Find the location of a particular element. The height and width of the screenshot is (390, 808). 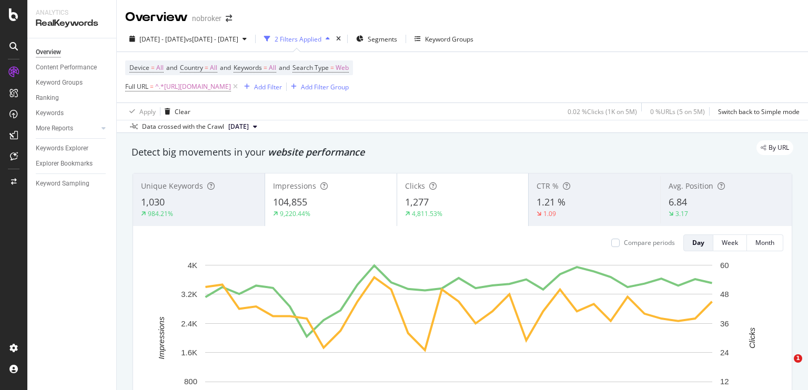

div: Add Filter Group is located at coordinates (325, 87).